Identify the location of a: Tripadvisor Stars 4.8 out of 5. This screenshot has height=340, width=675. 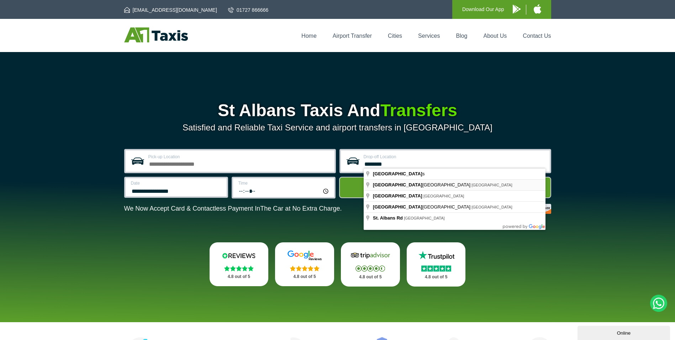
(371, 264).